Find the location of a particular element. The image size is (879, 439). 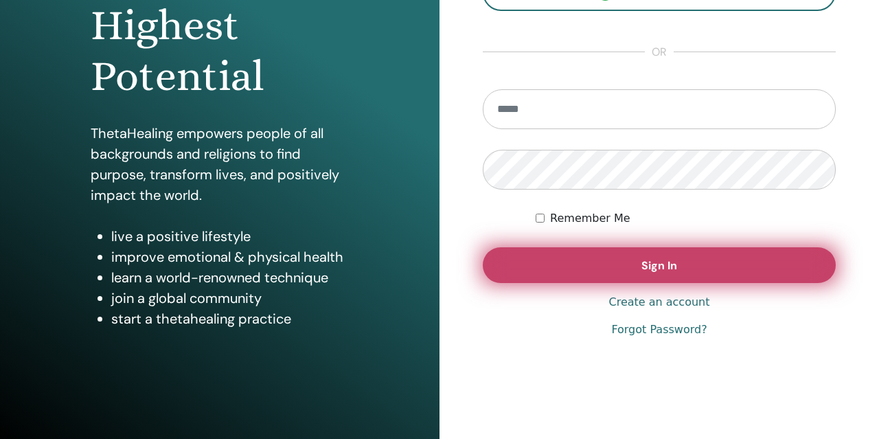

li: learn a world-renowned technique is located at coordinates (230, 278).